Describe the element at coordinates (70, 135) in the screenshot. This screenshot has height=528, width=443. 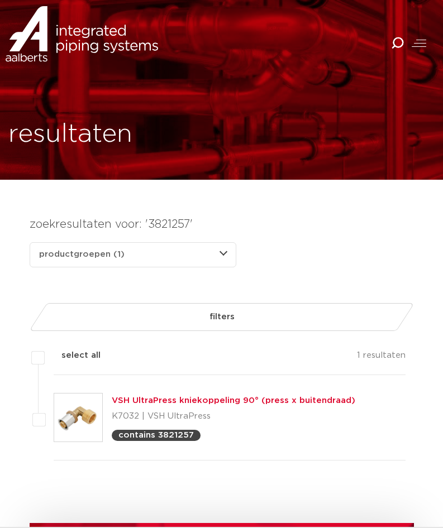
I see `h1: resultaten` at that location.